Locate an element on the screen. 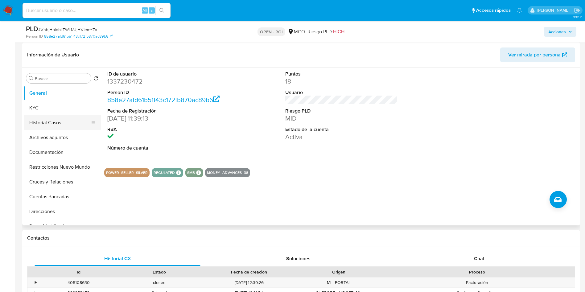 The height and width of the screenshot is (292, 585). span: s is located at coordinates (152, 10).